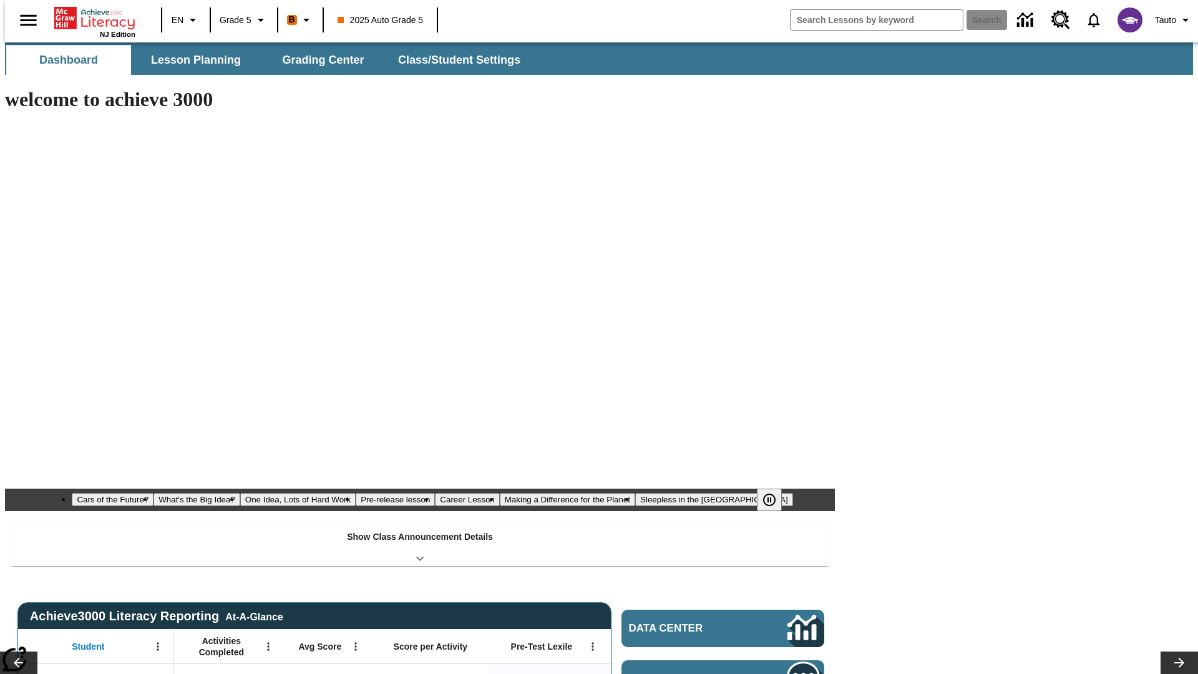 The image size is (1198, 674). I want to click on span: Achieve3000 Literacy Reporting, so click(157, 616).